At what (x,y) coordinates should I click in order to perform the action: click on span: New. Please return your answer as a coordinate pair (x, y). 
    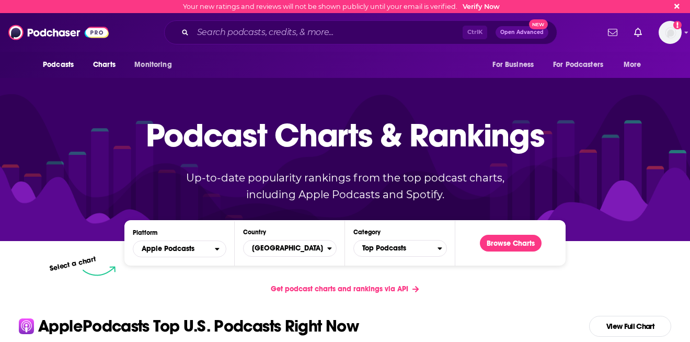
    Looking at the image, I should click on (539, 24).